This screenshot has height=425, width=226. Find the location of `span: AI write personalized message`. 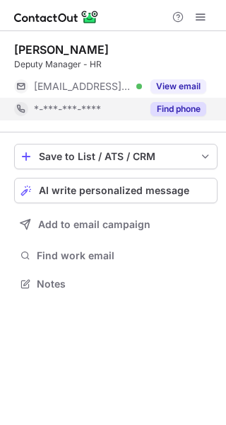

span: AI write personalized message is located at coordinates (114, 190).